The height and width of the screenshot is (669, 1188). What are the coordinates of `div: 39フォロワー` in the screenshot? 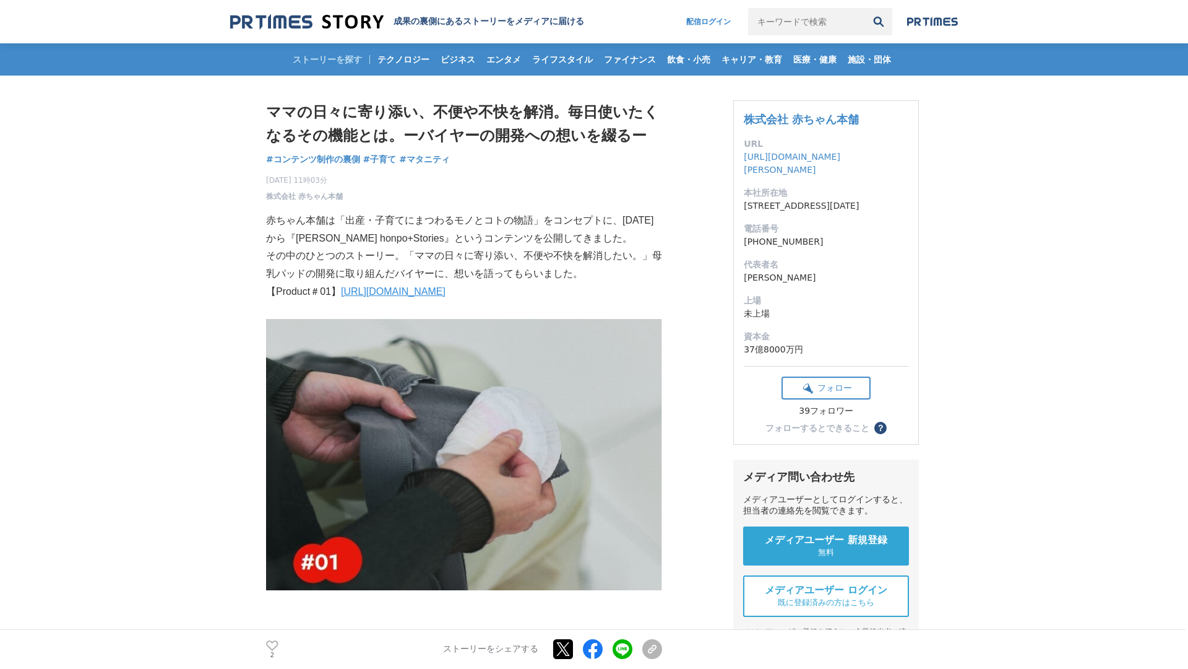 It's located at (826, 411).